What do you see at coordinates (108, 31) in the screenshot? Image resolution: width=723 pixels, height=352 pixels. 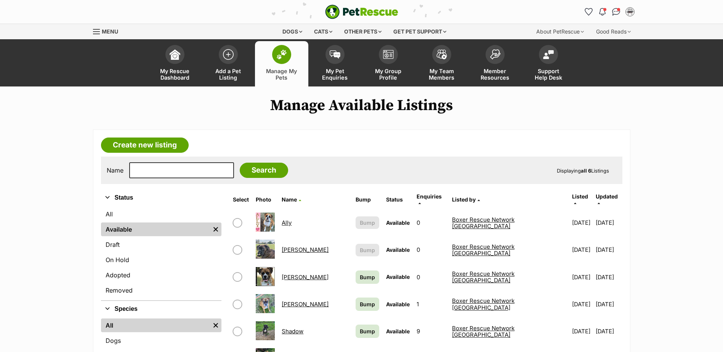 I see `a: Menu` at bounding box center [108, 31].